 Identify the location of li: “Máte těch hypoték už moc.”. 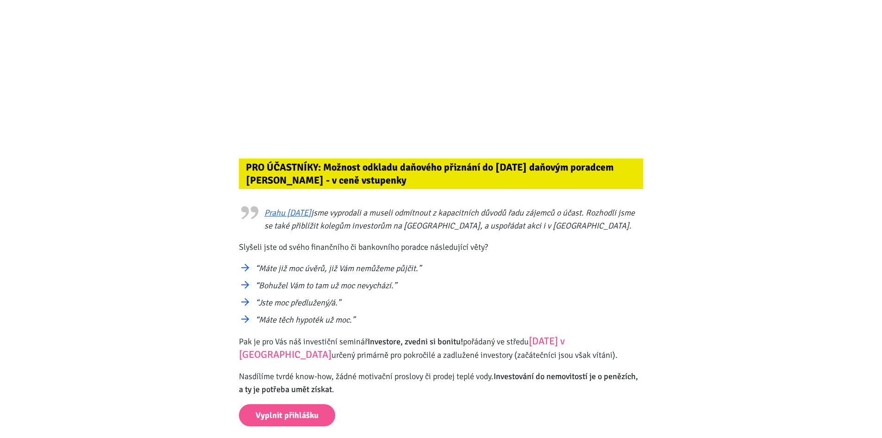
(449, 319).